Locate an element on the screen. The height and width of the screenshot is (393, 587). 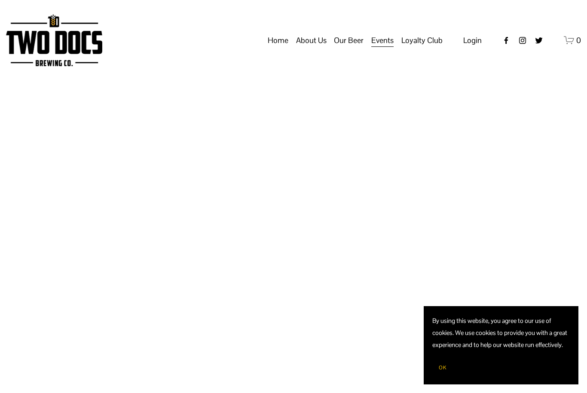
a: Two Docs Brewing Co. is located at coordinates (54, 40).